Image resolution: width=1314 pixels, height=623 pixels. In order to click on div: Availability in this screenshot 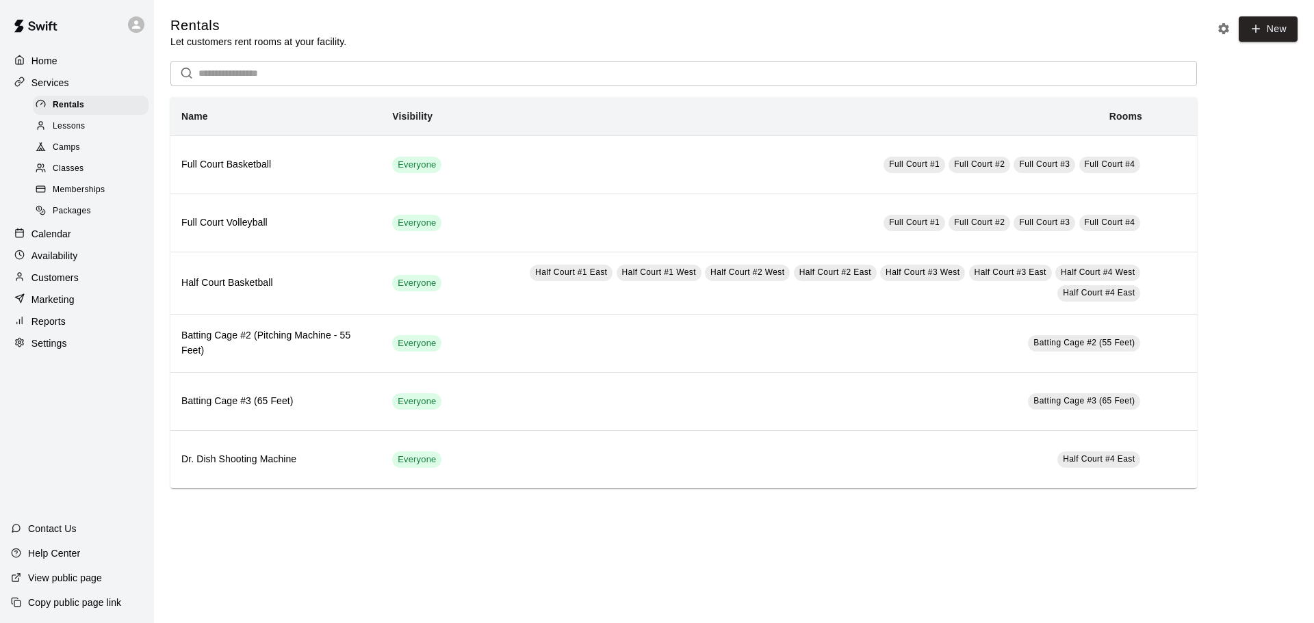, I will do `click(77, 256)`.